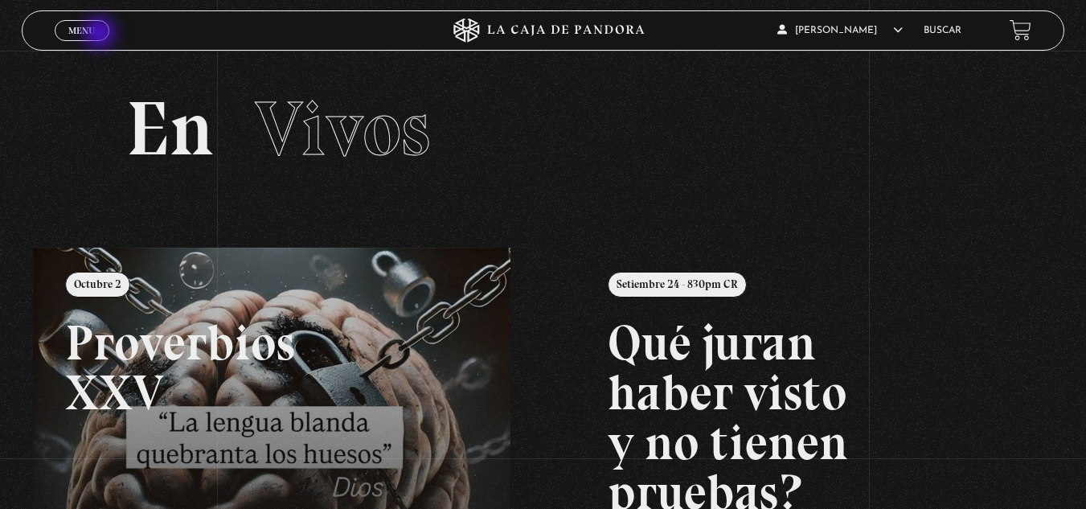 This screenshot has width=1086, height=509. Describe the element at coordinates (342, 129) in the screenshot. I see `span: Vivos` at that location.